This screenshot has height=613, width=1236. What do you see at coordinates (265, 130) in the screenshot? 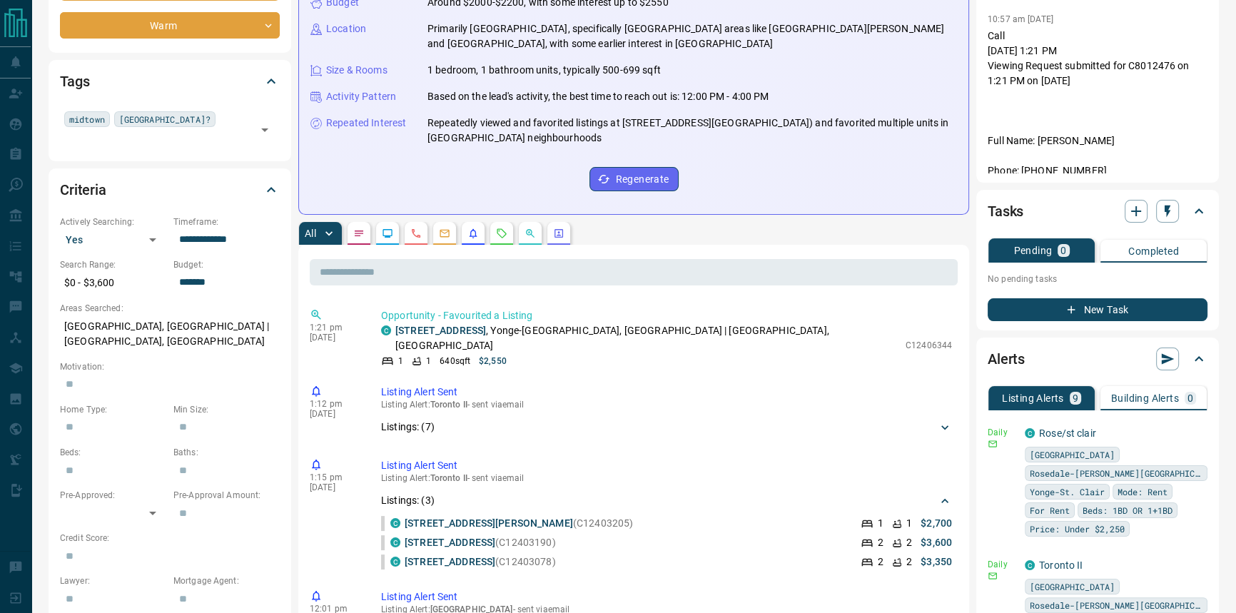
I see `button: Open` at bounding box center [265, 130].